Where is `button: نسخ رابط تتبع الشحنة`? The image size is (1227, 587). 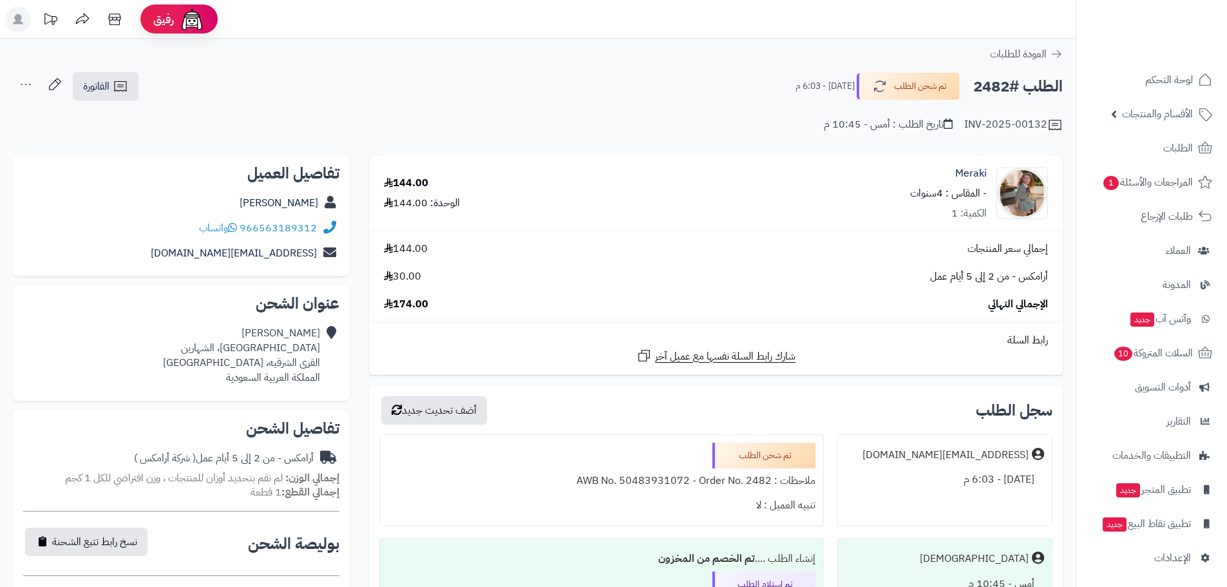
button: نسخ رابط تتبع الشحنة is located at coordinates (86, 542).